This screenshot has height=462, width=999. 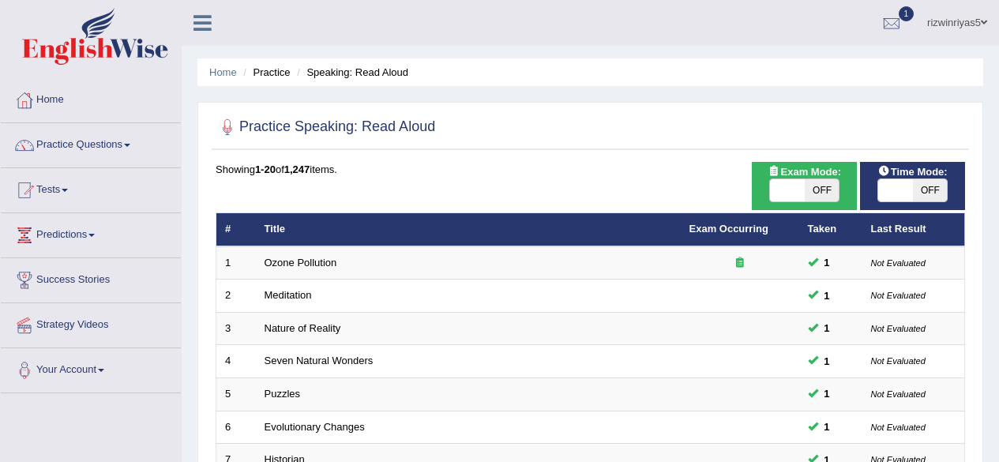 What do you see at coordinates (804, 186) in the screenshot?
I see `div: Show exams occurring in exams` at bounding box center [804, 186].